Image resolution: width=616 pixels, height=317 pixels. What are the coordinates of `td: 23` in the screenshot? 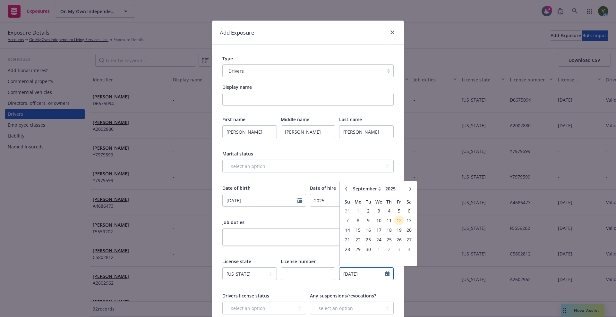 It's located at (368, 240).